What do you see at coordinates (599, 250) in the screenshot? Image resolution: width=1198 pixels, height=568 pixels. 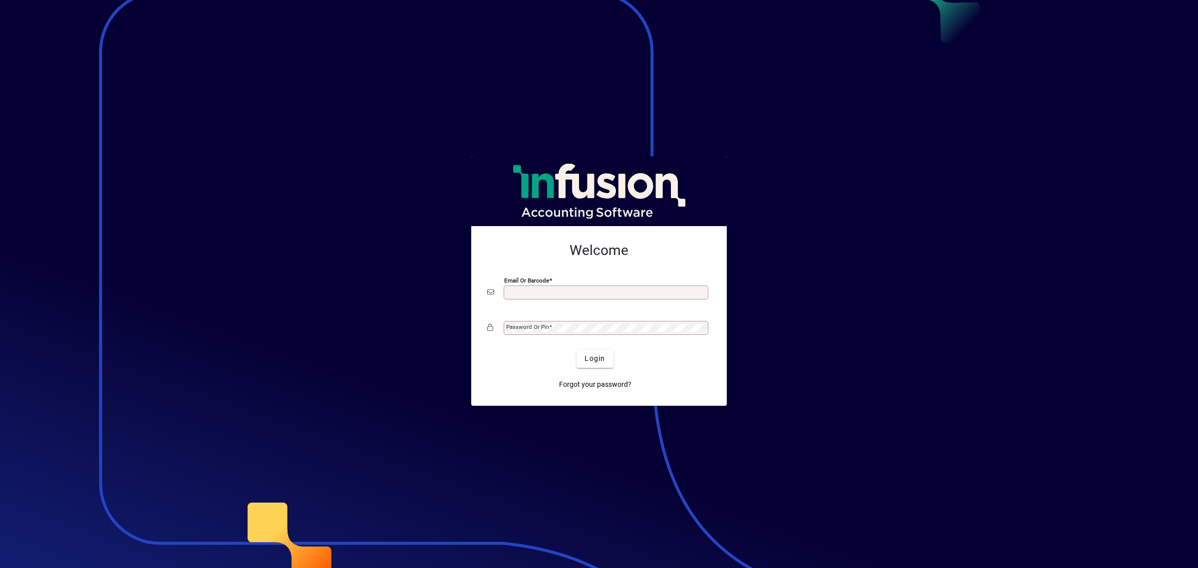 I see `h2: Welcome` at bounding box center [599, 250].